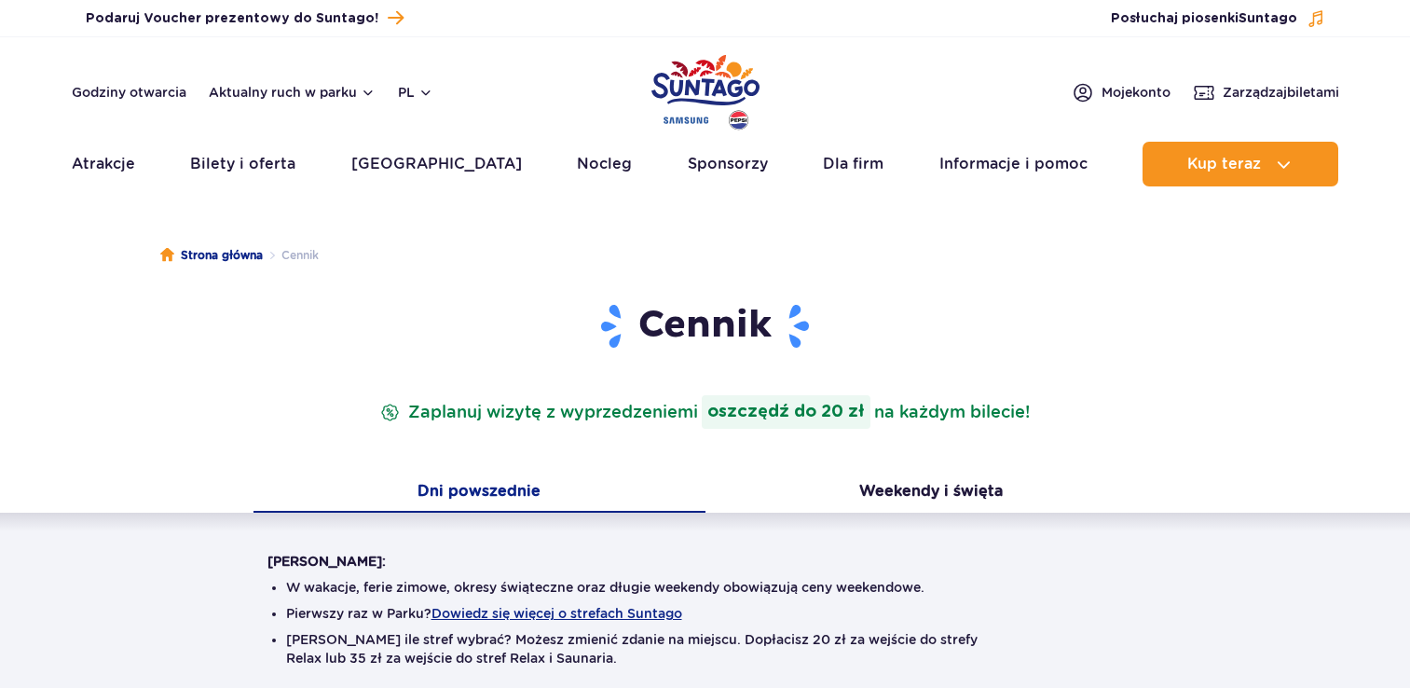 This screenshot has width=1410, height=688. I want to click on button: Aktualny ruch w parku, so click(292, 92).